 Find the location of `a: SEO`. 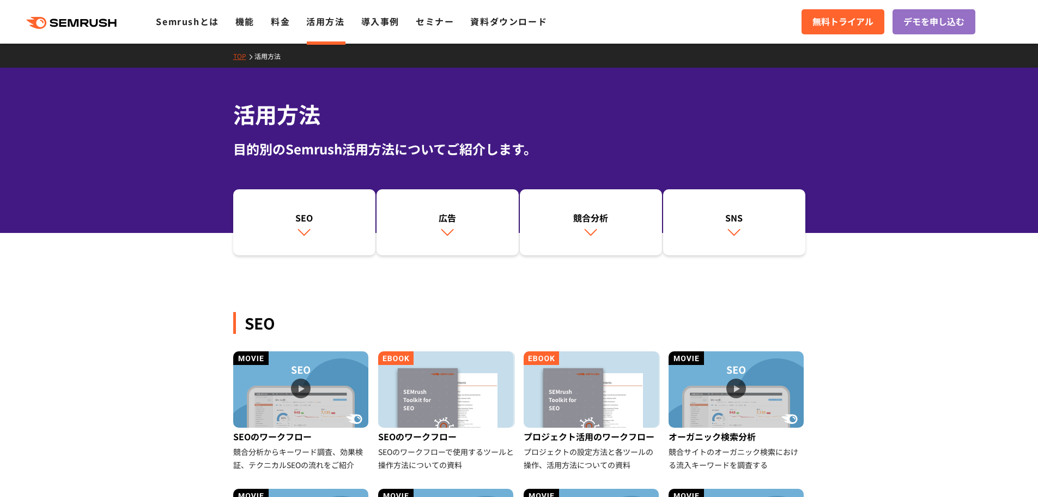

a: SEO is located at coordinates (304, 222).